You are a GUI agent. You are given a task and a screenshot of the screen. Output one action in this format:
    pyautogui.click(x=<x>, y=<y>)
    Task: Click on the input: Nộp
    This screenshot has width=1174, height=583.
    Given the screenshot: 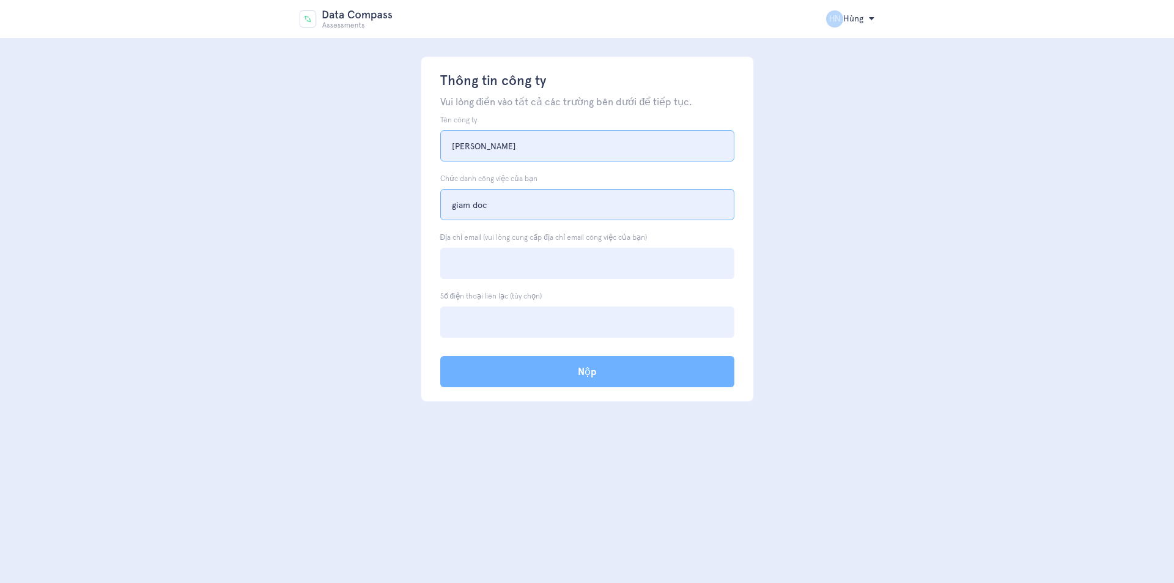 What is the action you would take?
    pyautogui.click(x=587, y=371)
    